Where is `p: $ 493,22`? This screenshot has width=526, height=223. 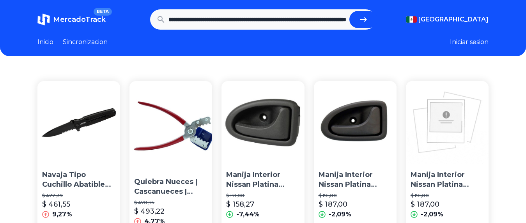 p: $ 493,22 is located at coordinates (149, 211).